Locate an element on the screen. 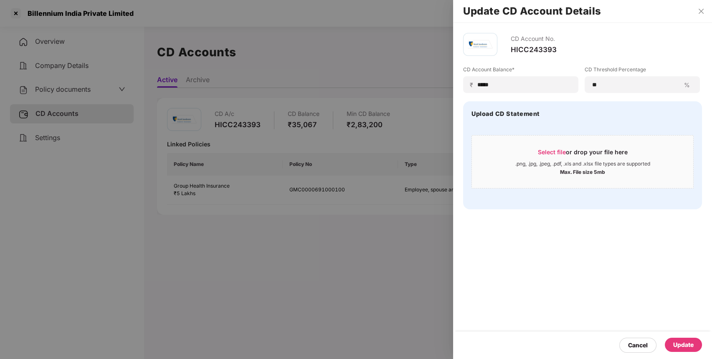  span: close is located at coordinates (701, 11).